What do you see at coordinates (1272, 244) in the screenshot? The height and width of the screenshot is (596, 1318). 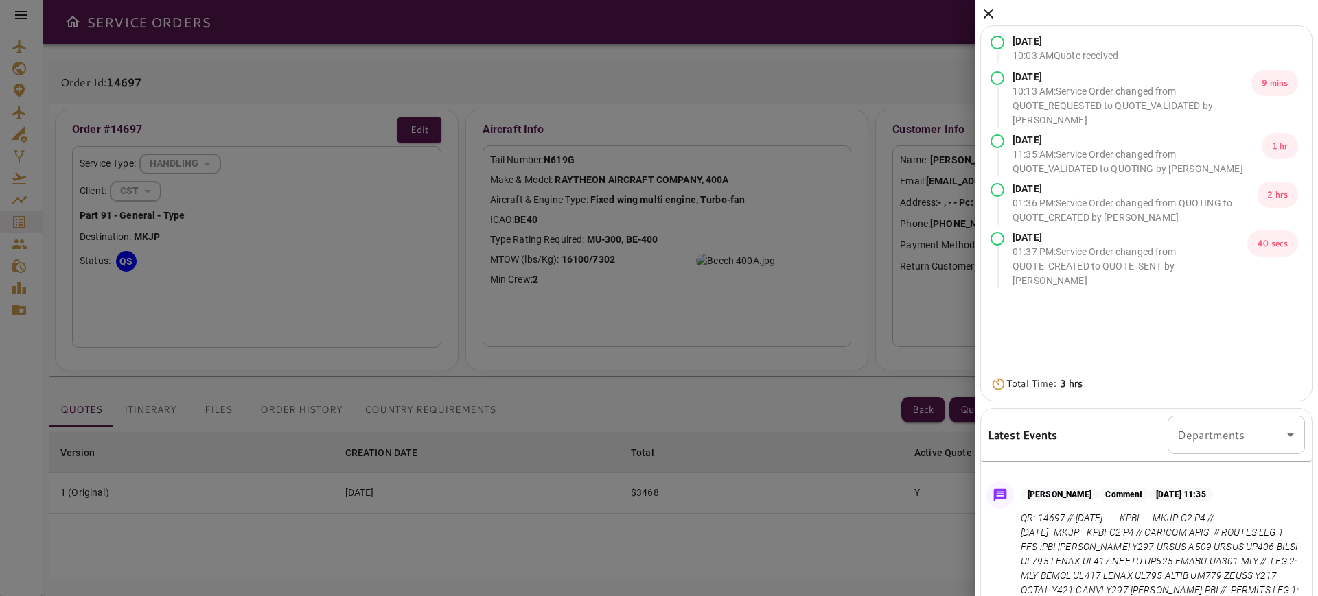 I see `p: 40 secs` at bounding box center [1272, 244].